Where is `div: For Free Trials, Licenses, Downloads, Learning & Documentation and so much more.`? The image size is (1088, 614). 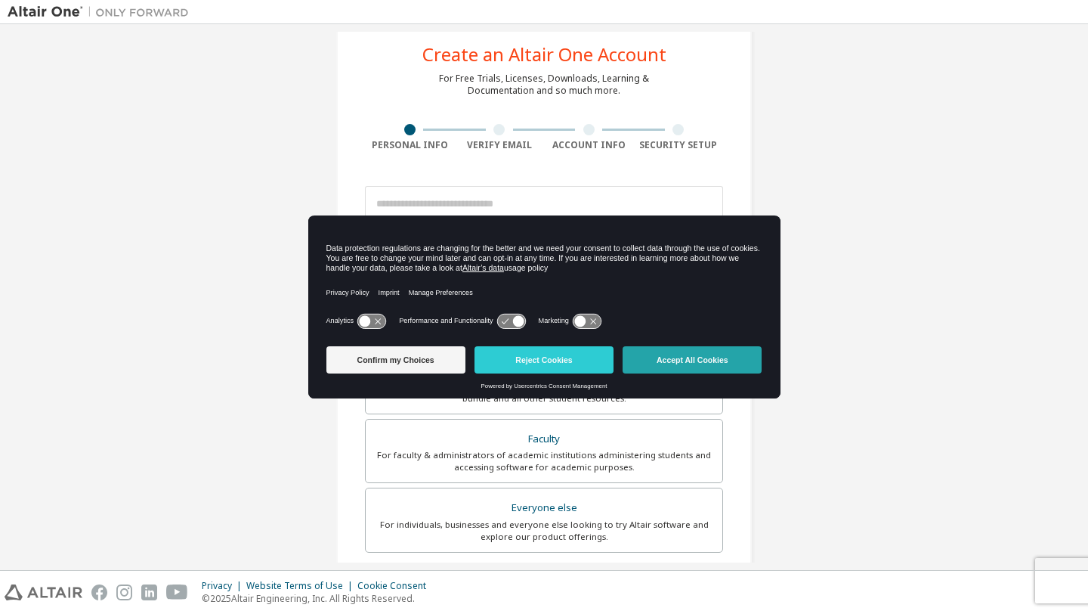
div: For Free Trials, Licenses, Downloads, Learning & Documentation and so much more. is located at coordinates (544, 85).